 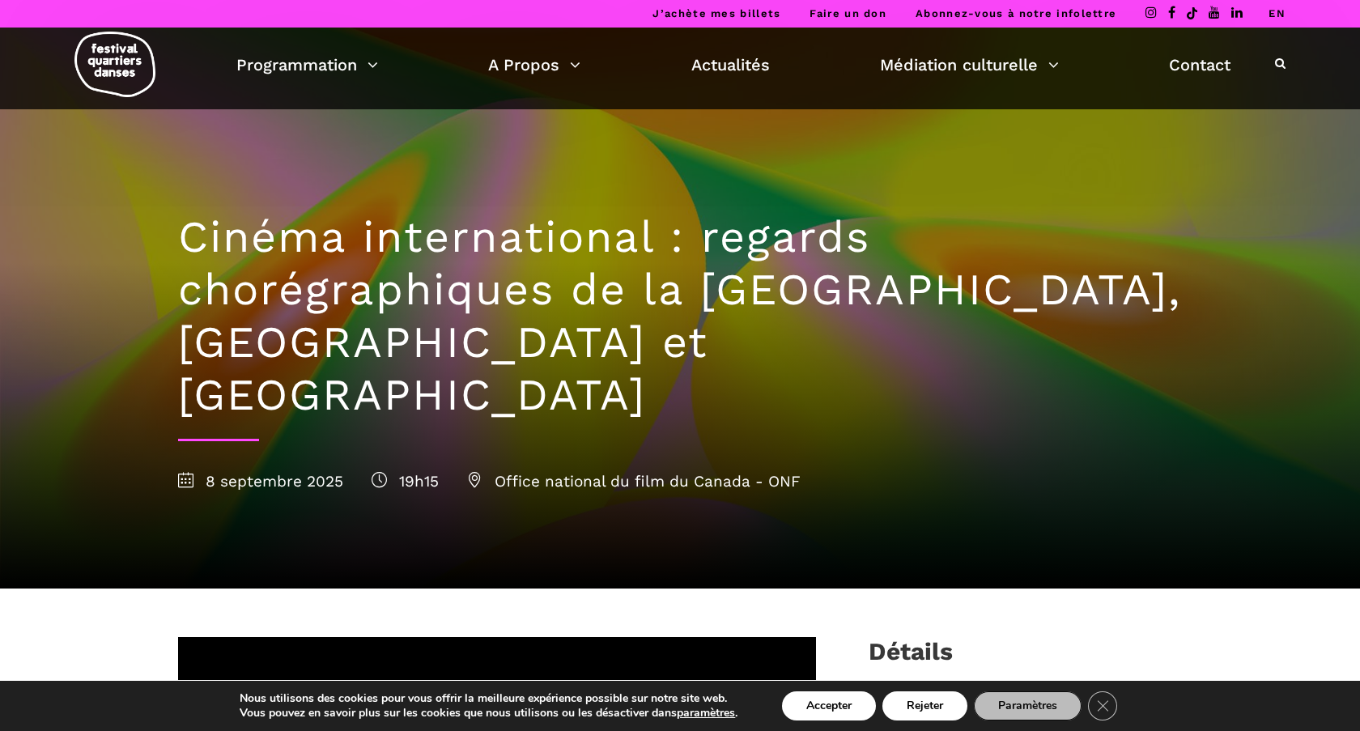 What do you see at coordinates (829, 706) in the screenshot?
I see `button: Accepter` at bounding box center [829, 706].